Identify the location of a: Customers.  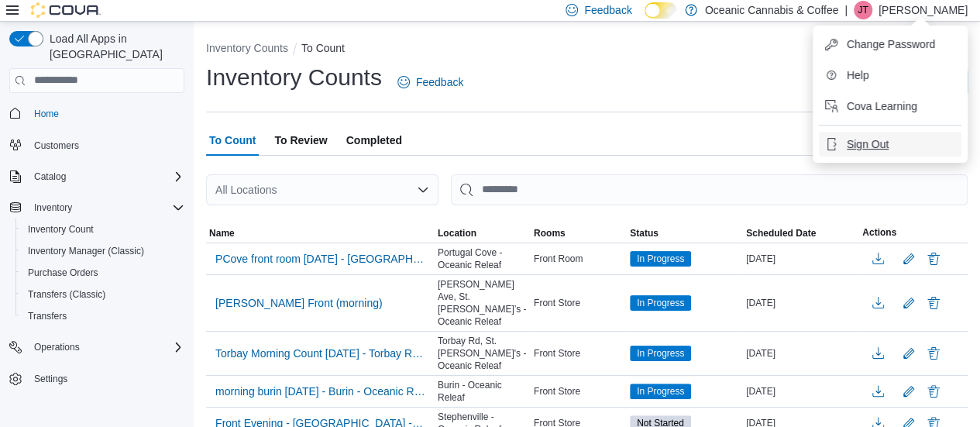
(57, 146).